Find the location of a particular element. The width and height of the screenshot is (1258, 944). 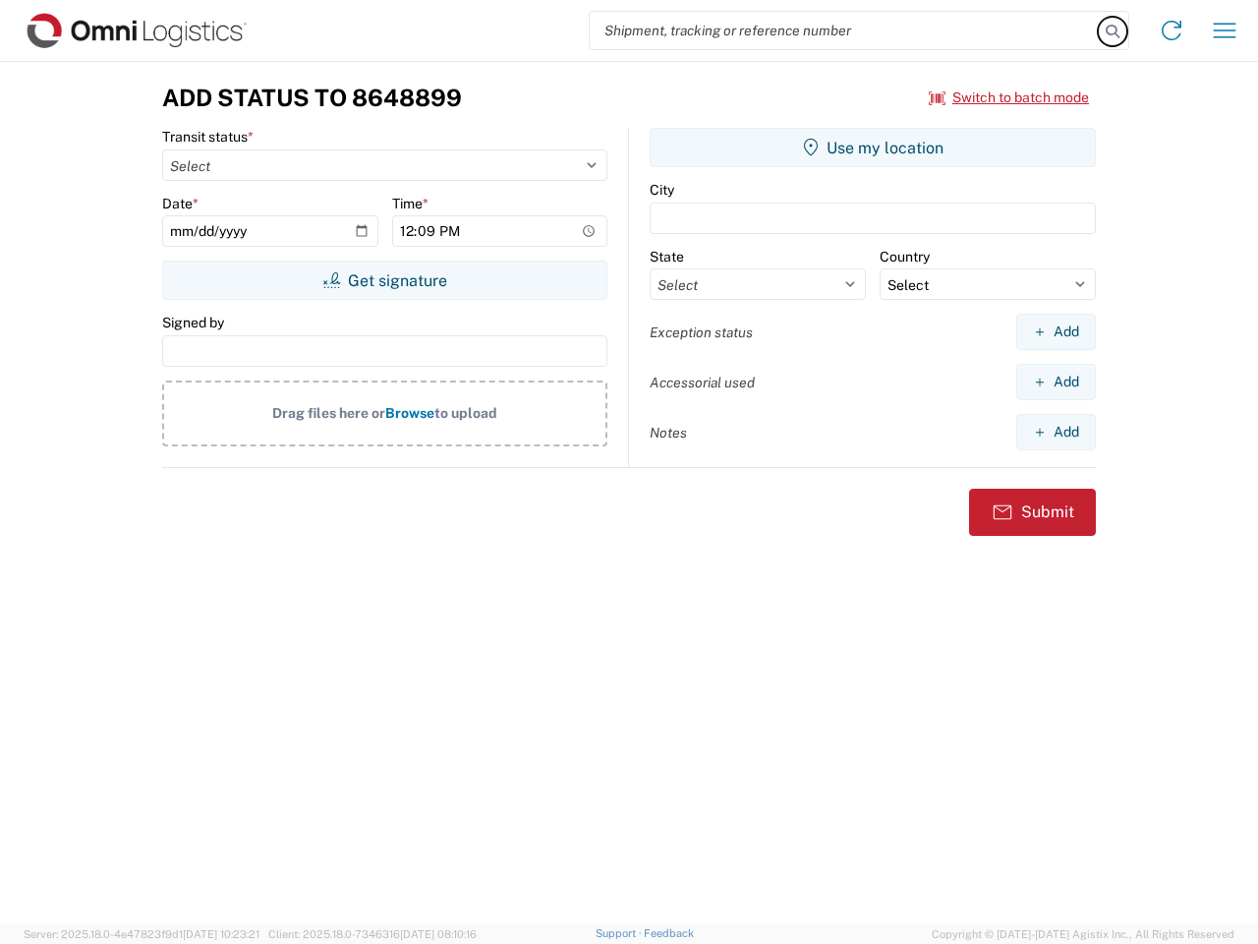

label: Notes is located at coordinates (669, 433).